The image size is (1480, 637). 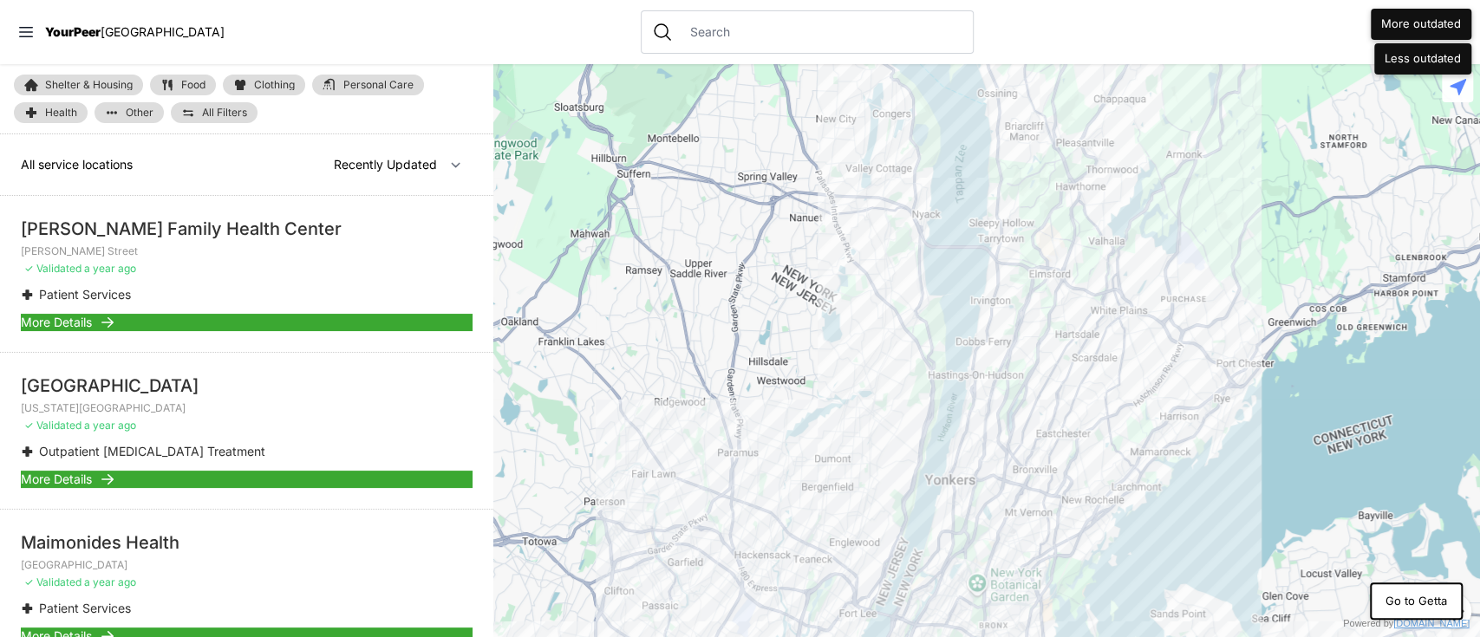 What do you see at coordinates (526, 626) in the screenshot?
I see `img: Google` at bounding box center [526, 626].